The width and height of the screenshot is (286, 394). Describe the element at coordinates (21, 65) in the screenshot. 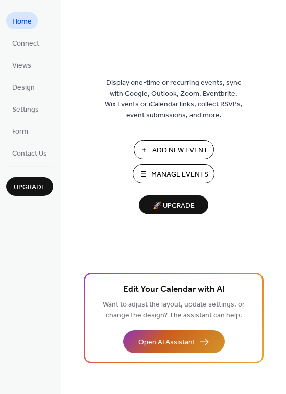

I see `span: Views` at that location.